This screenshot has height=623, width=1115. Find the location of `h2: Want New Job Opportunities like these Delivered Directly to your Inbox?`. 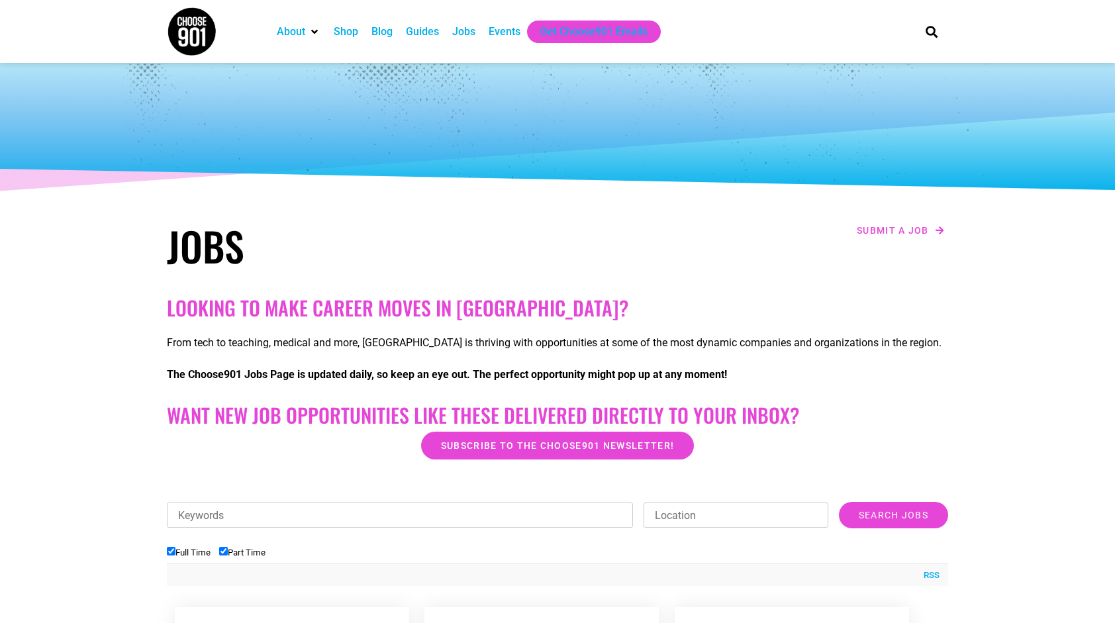

h2: Want New Job Opportunities like these Delivered Directly to your Inbox? is located at coordinates (558, 415).